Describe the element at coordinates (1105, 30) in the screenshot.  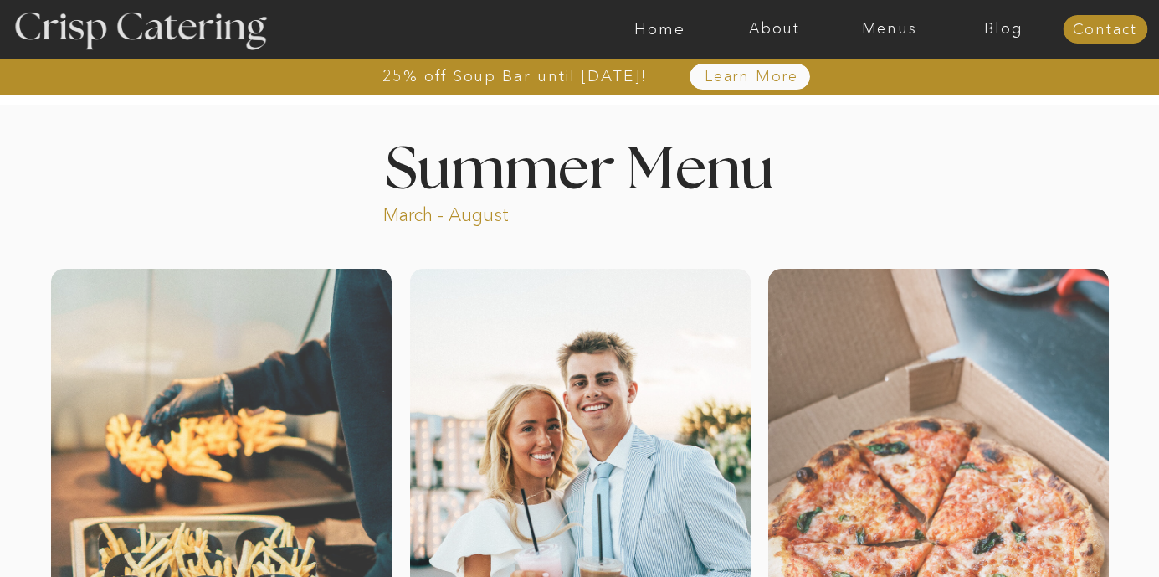
I see `nav: Contact` at that location.